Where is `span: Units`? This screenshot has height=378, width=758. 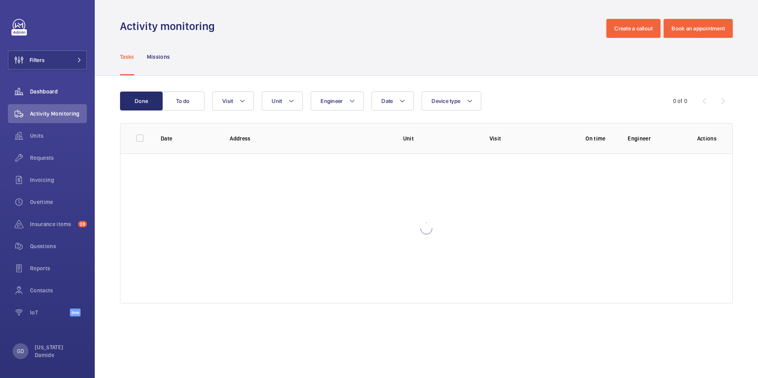 span: Units is located at coordinates (58, 136).